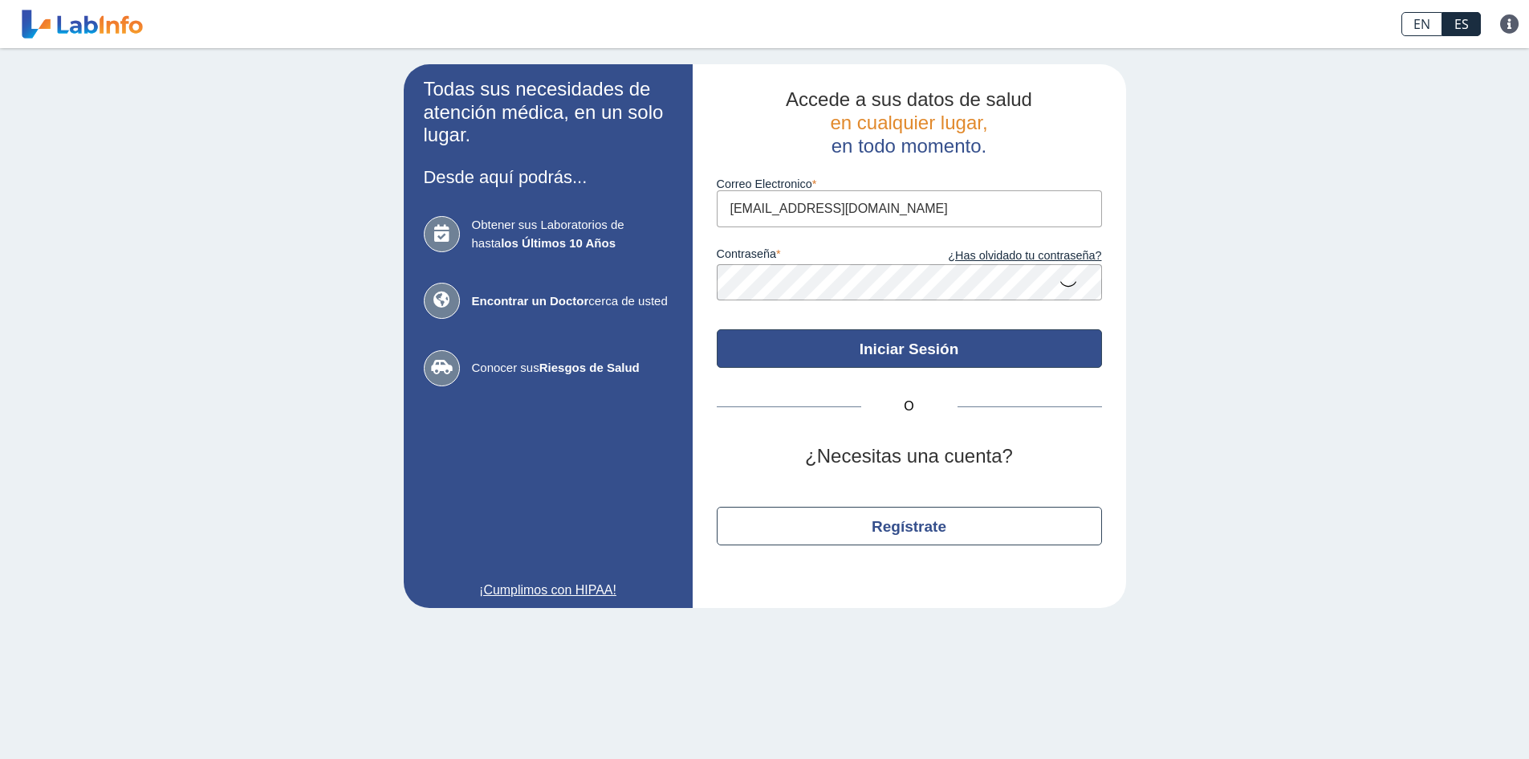 The width and height of the screenshot is (1529, 759). What do you see at coordinates (909, 122) in the screenshot?
I see `span: en cualquier lugar,` at bounding box center [909, 122].